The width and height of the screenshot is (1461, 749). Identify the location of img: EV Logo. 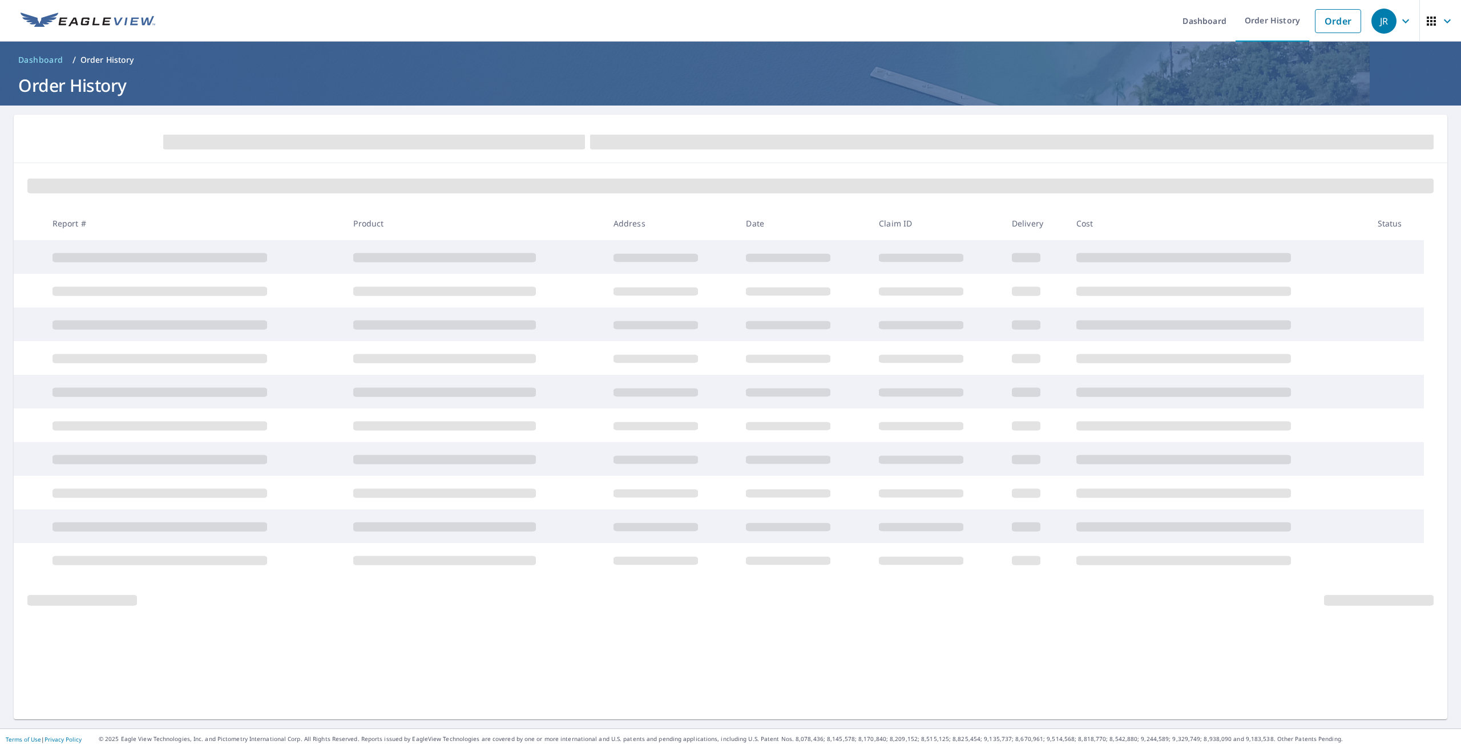
(88, 21).